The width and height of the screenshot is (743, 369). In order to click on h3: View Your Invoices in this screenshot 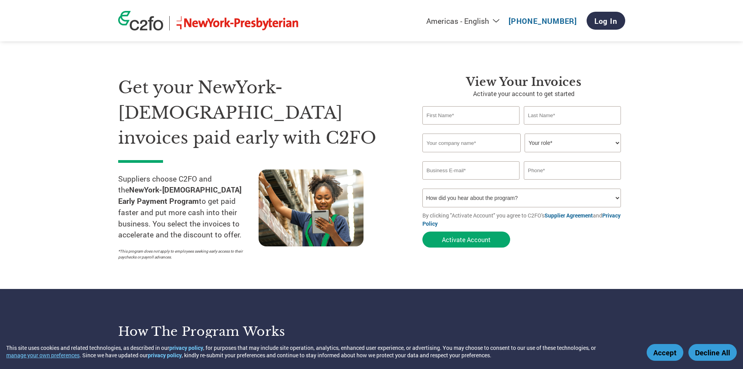, I will do `click(524, 82)`.